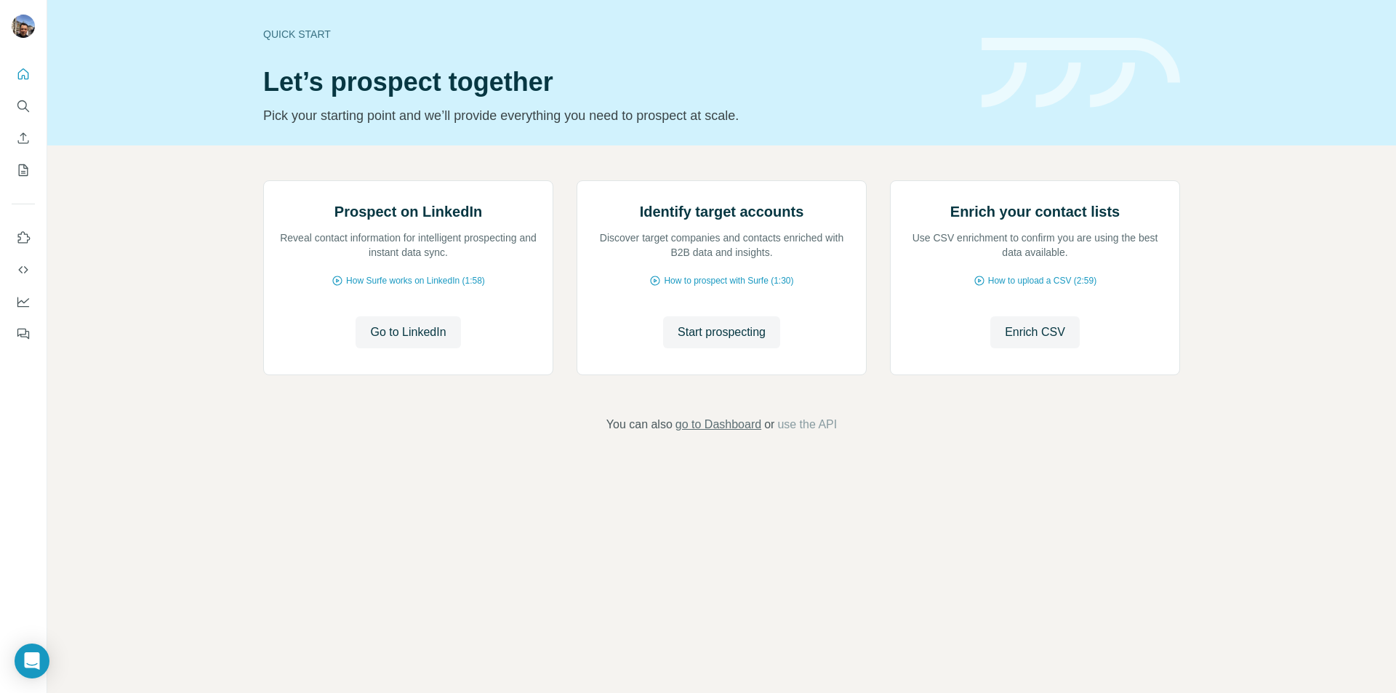 The image size is (1396, 693). Describe the element at coordinates (23, 270) in the screenshot. I see `button: Use Surfe API` at that location.